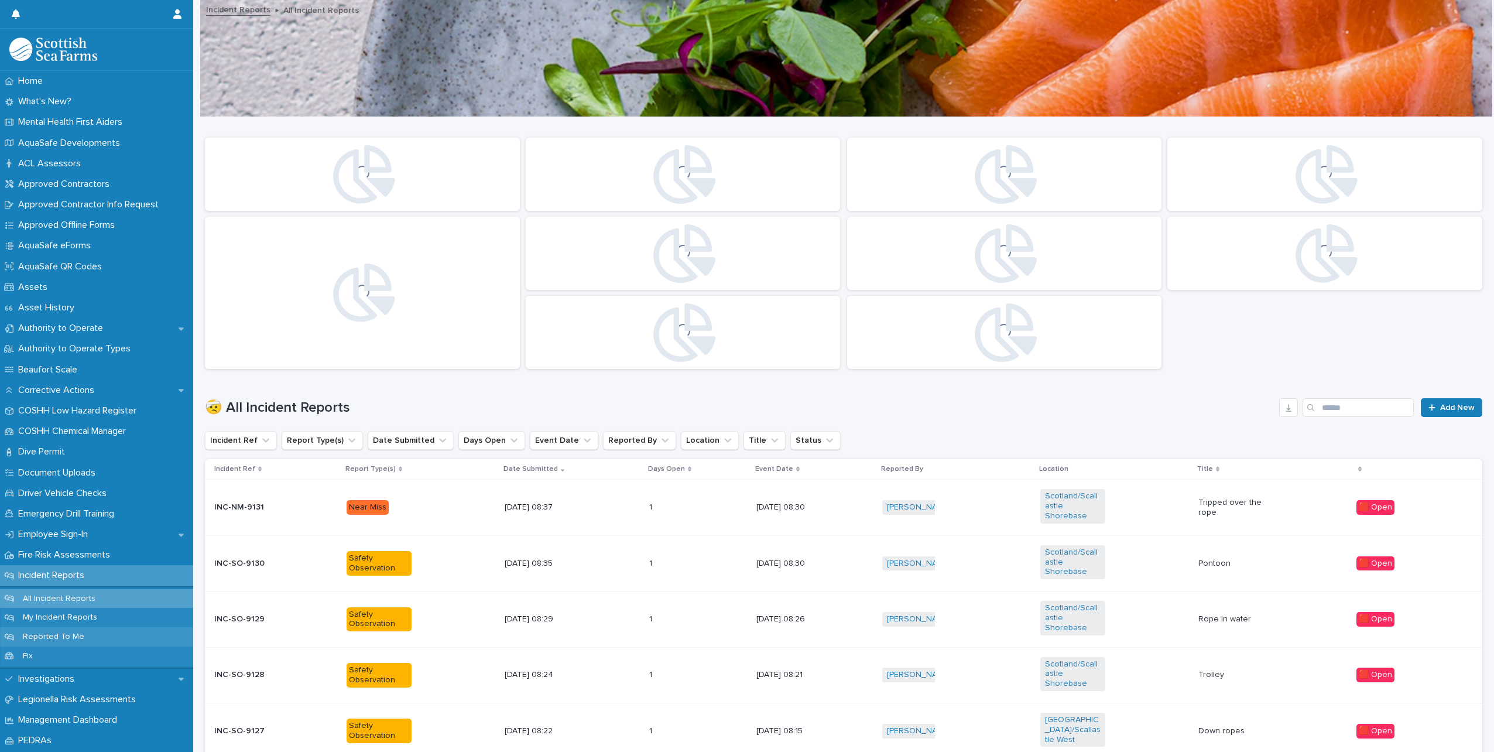  What do you see at coordinates (1457, 407) in the screenshot?
I see `span: Add New` at bounding box center [1457, 407].